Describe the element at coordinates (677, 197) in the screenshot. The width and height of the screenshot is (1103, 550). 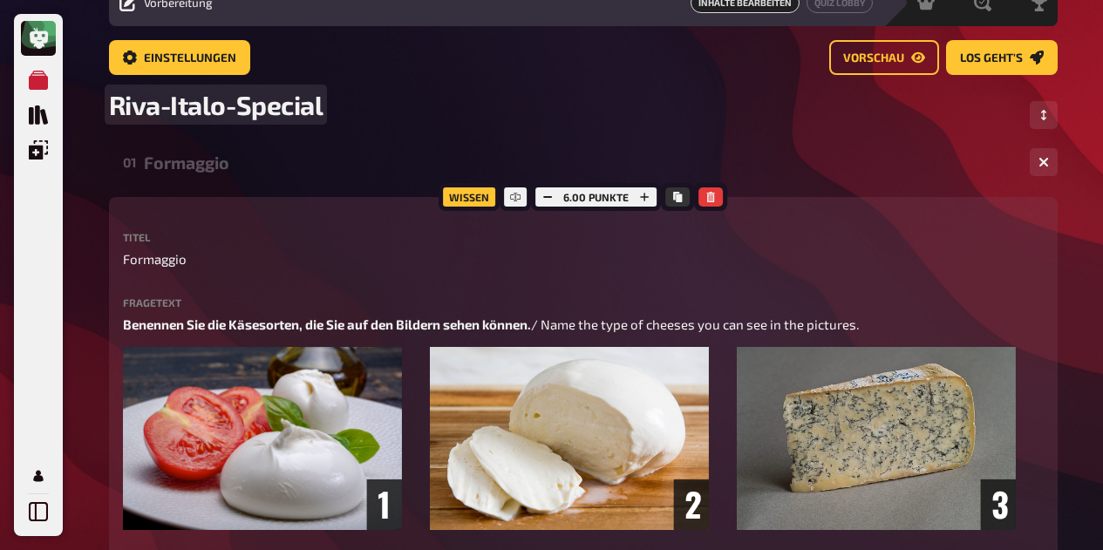
I see `button: Kopieren` at that location.